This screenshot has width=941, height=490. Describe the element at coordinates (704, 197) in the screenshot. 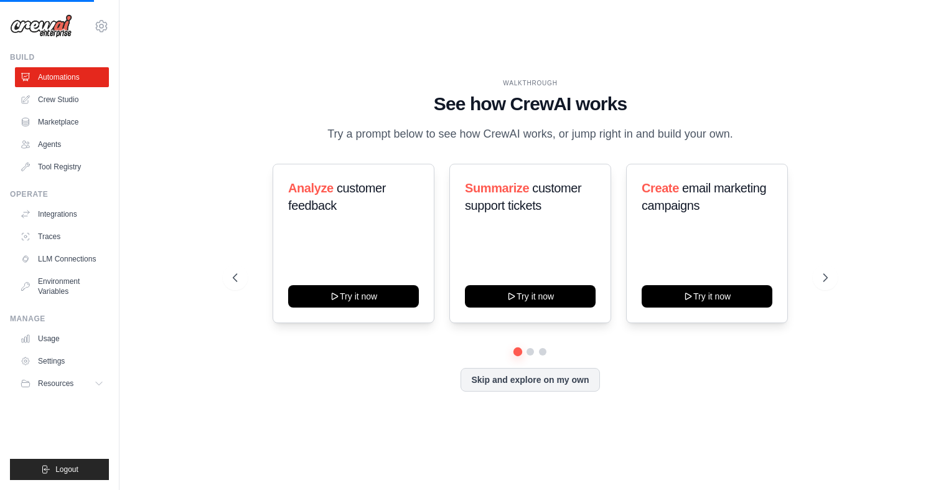

I see `span: email marketing campaigns` at that location.